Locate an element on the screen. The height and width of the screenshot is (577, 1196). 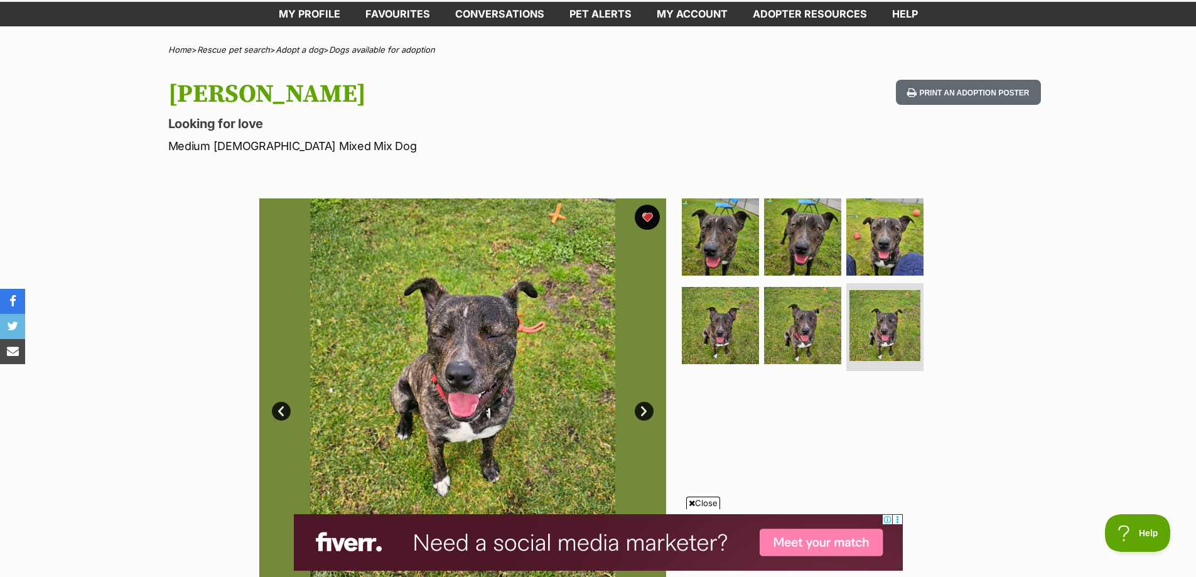
a: Adopter resources is located at coordinates (810, 14).